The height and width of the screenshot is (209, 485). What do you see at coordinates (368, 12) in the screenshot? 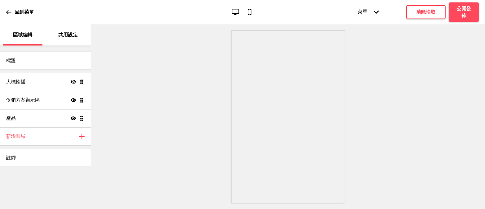
I see `div: 菜單` at bounding box center [368, 12].